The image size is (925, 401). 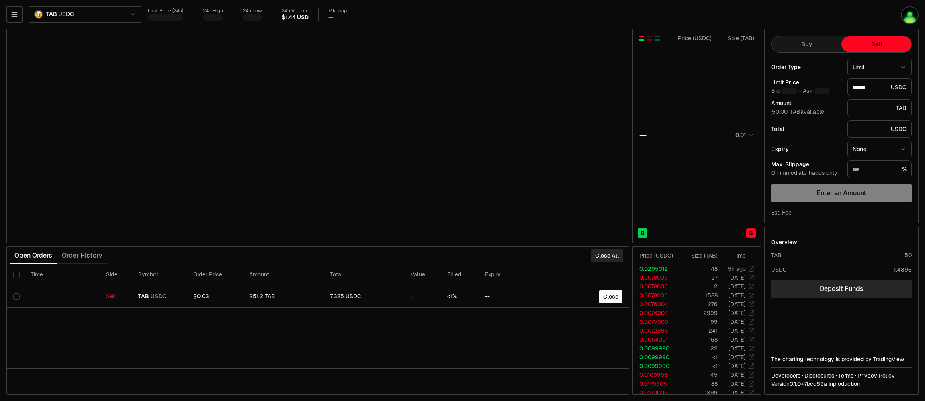 I want to click on div: Sell, so click(x=116, y=297).